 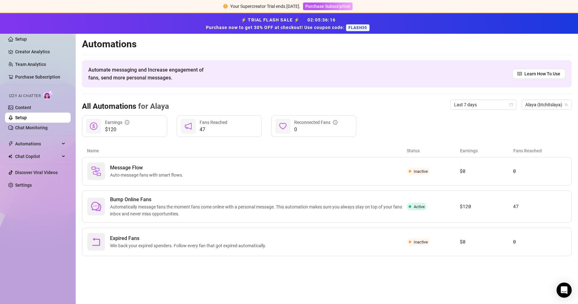 I want to click on strong: Purchase now to get 30% OFF at checkout! Use coupon code:, so click(x=276, y=27).